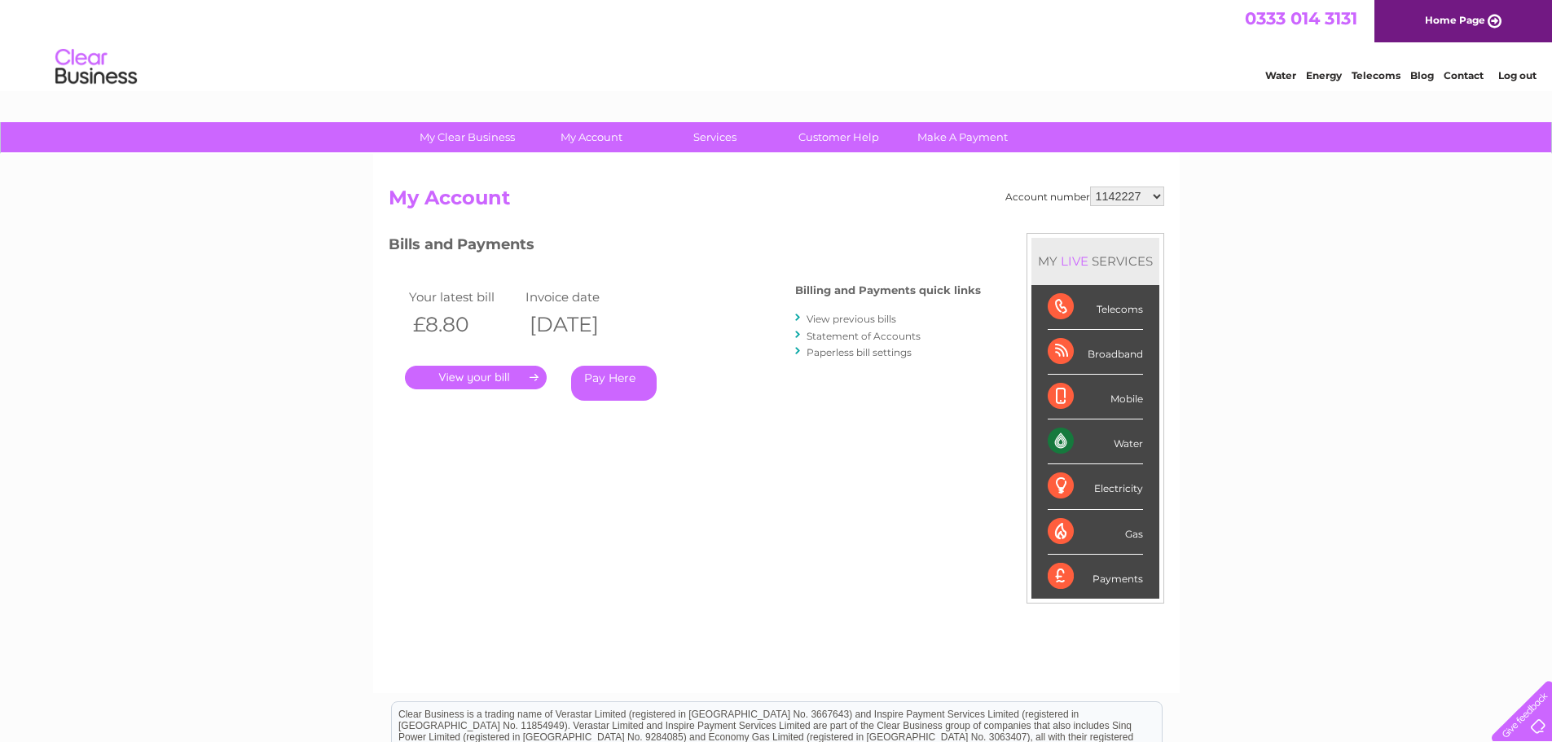  I want to click on td: Invoice date, so click(580, 297).